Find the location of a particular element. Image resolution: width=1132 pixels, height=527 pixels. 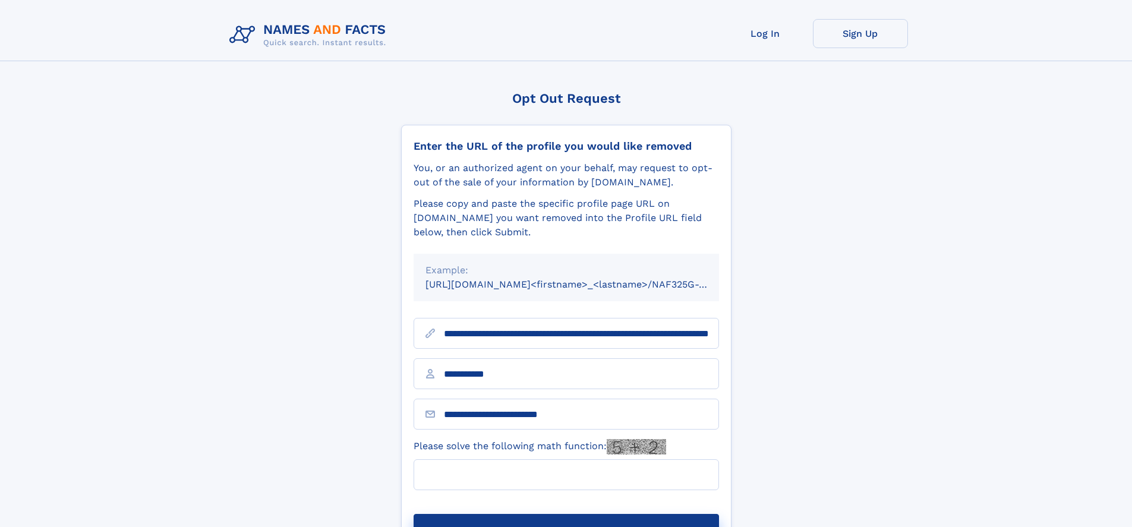

div: Enter the URL of the profile you would like removed is located at coordinates (566, 146).